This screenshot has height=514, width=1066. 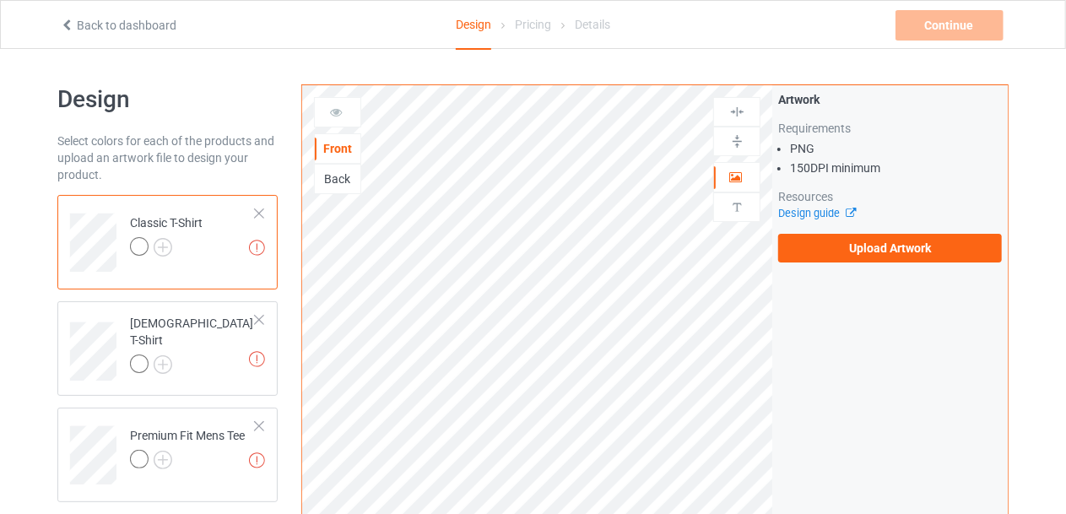 What do you see at coordinates (118, 25) in the screenshot?
I see `a: Back to dashboard` at bounding box center [118, 25].